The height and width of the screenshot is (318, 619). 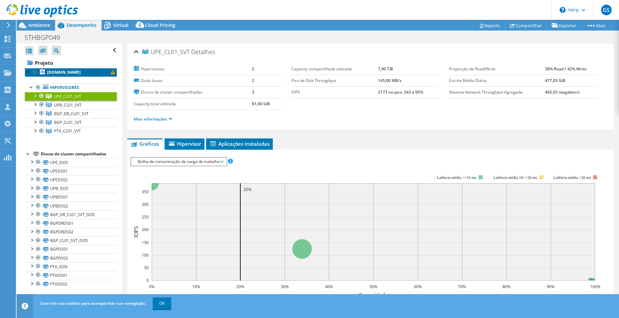 What do you see at coordinates (515, 178) in the screenshot?
I see `tspan: Latência média 10<=20 ms` at bounding box center [515, 178].